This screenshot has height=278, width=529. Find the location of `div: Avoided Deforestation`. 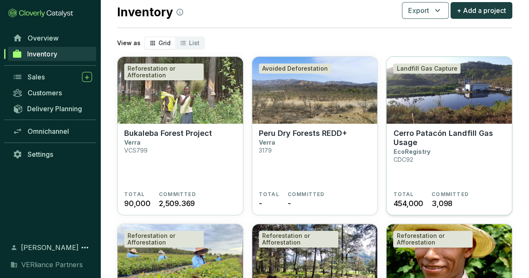

div: Avoided Deforestation is located at coordinates (295, 69).